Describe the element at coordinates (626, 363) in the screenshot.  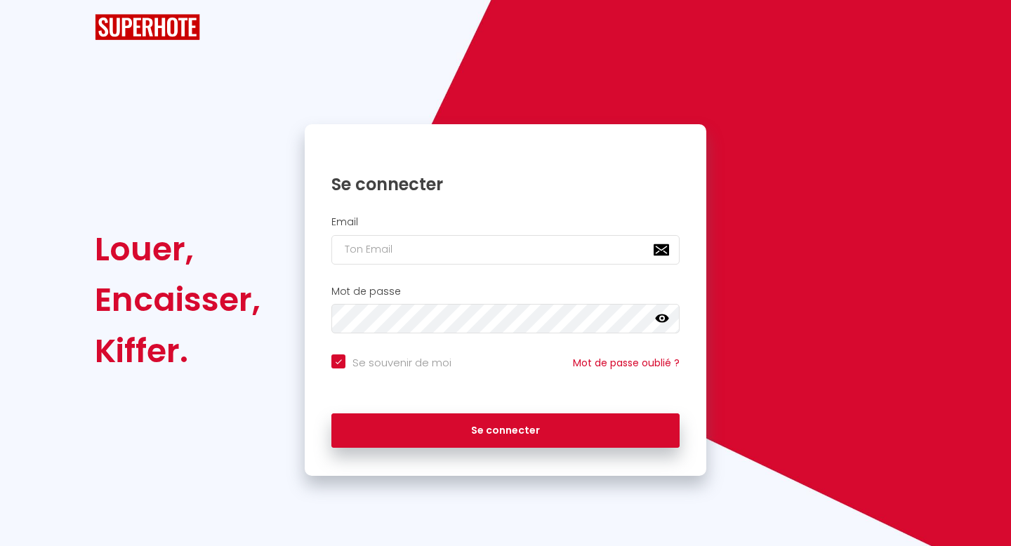
I see `a: Mot de passe oublié ?` at that location.